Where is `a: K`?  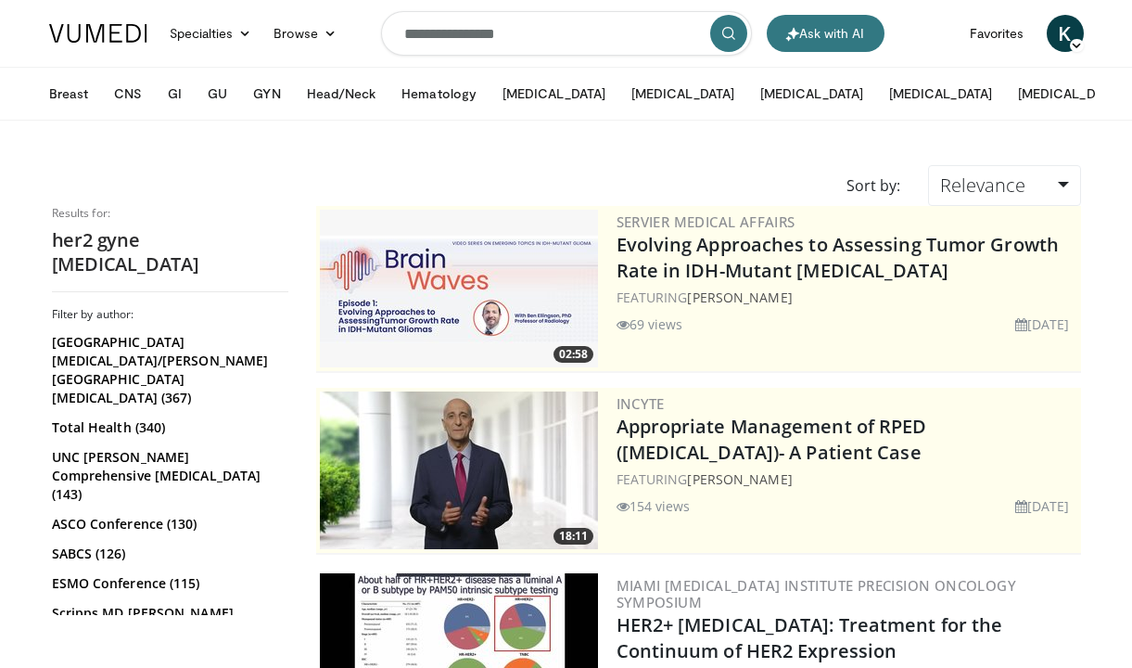
a: K is located at coordinates (1066, 33).